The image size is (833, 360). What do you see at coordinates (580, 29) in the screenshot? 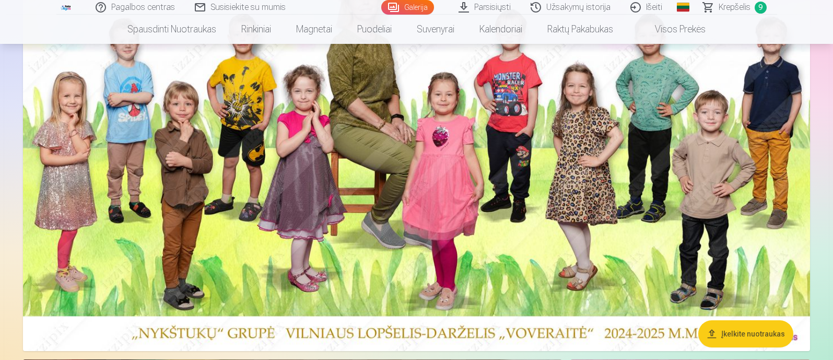
I see `a: Raktų pakabukas` at bounding box center [580, 29].